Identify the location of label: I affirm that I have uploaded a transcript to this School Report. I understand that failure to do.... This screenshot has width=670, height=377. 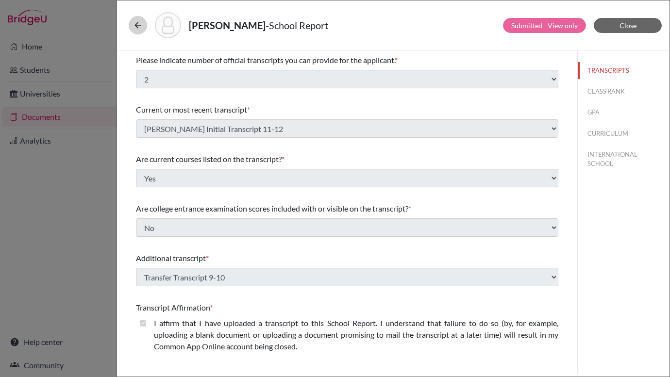
(356, 335).